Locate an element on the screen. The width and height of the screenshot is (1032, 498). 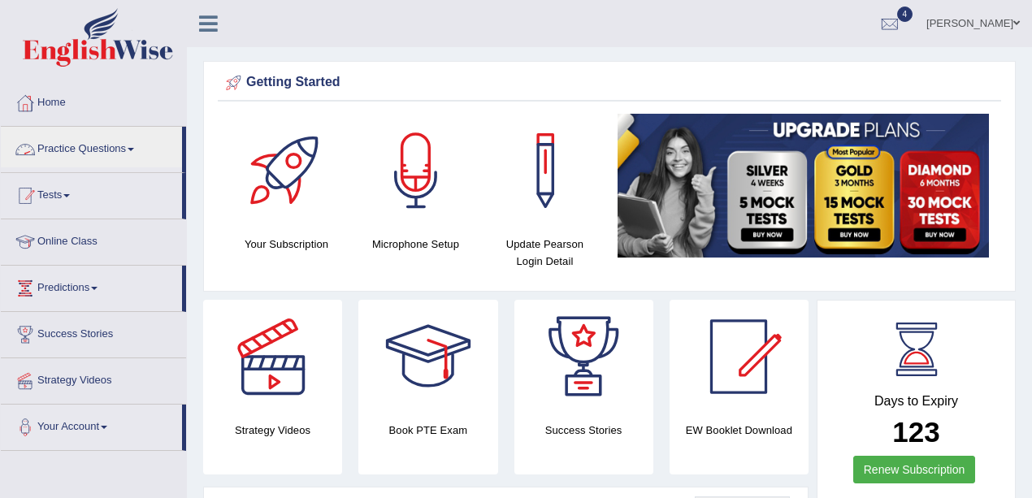
a: Tests is located at coordinates (91, 193).